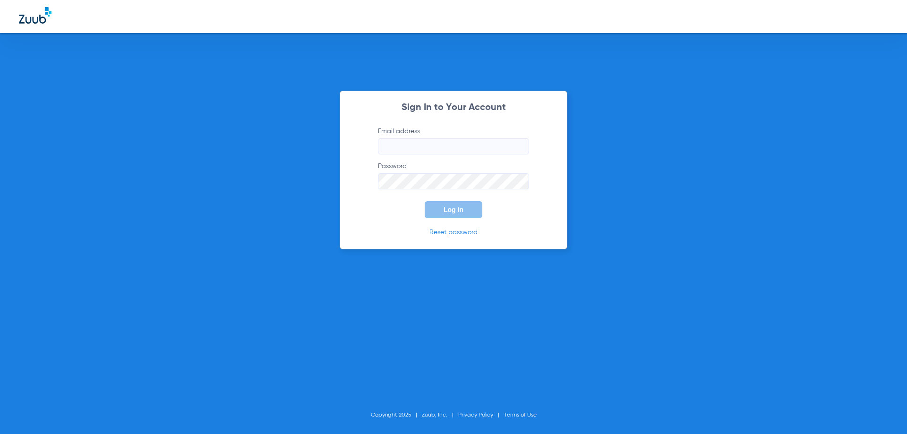  Describe the element at coordinates (454, 146) in the screenshot. I see `input: Email address` at that location.